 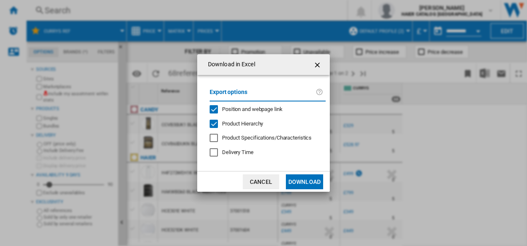 What do you see at coordinates (267, 138) in the screenshot?
I see `div: Only applies to Category View` at bounding box center [267, 138].